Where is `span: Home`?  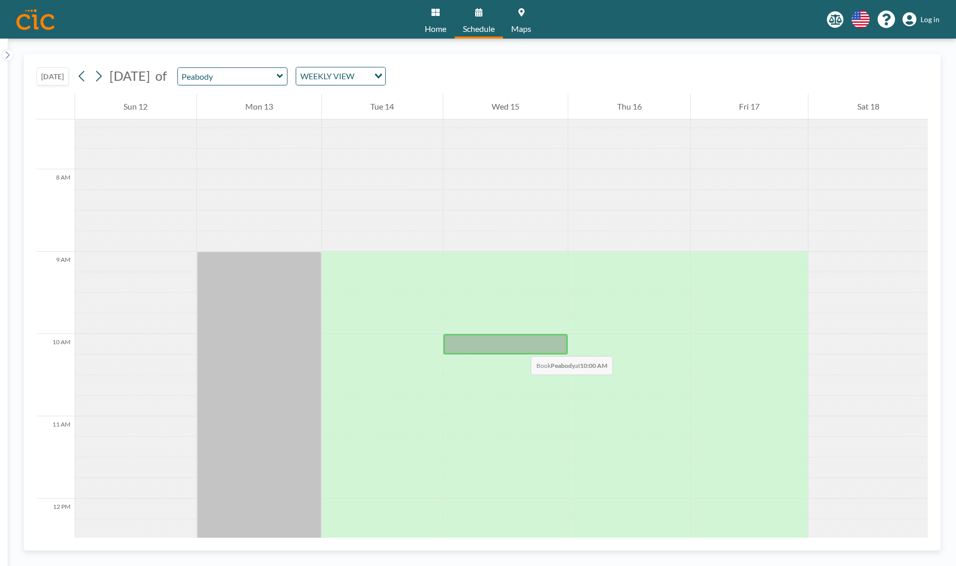
span: Home is located at coordinates (436, 29).